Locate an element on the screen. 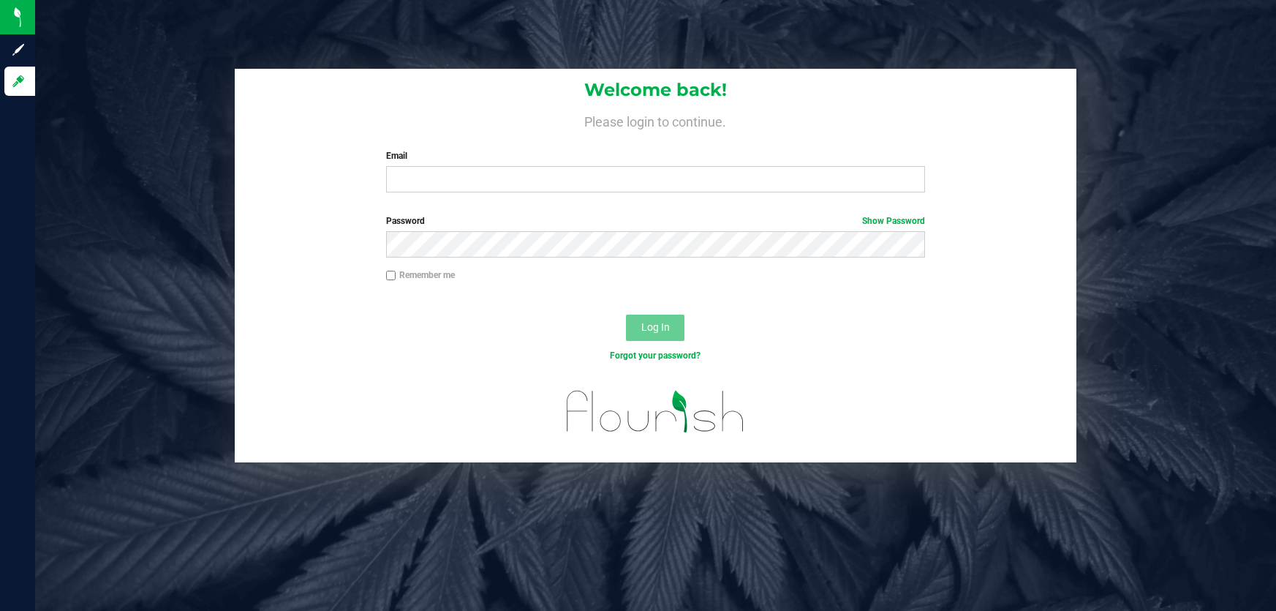 The width and height of the screenshot is (1276, 611). inline-svg: Sign up is located at coordinates (18, 50).